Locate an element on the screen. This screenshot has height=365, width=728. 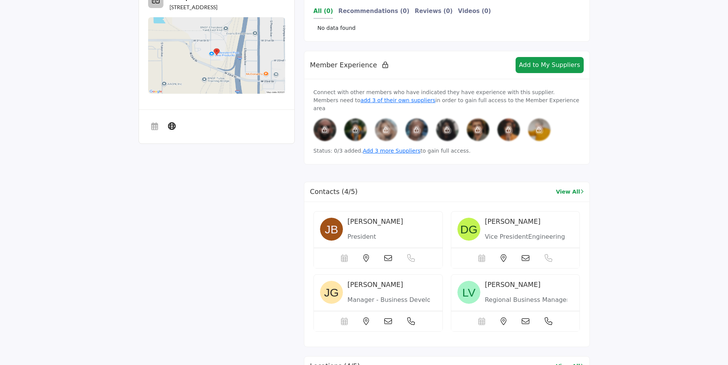
a: Add 3 more Suppliers is located at coordinates (392, 151).